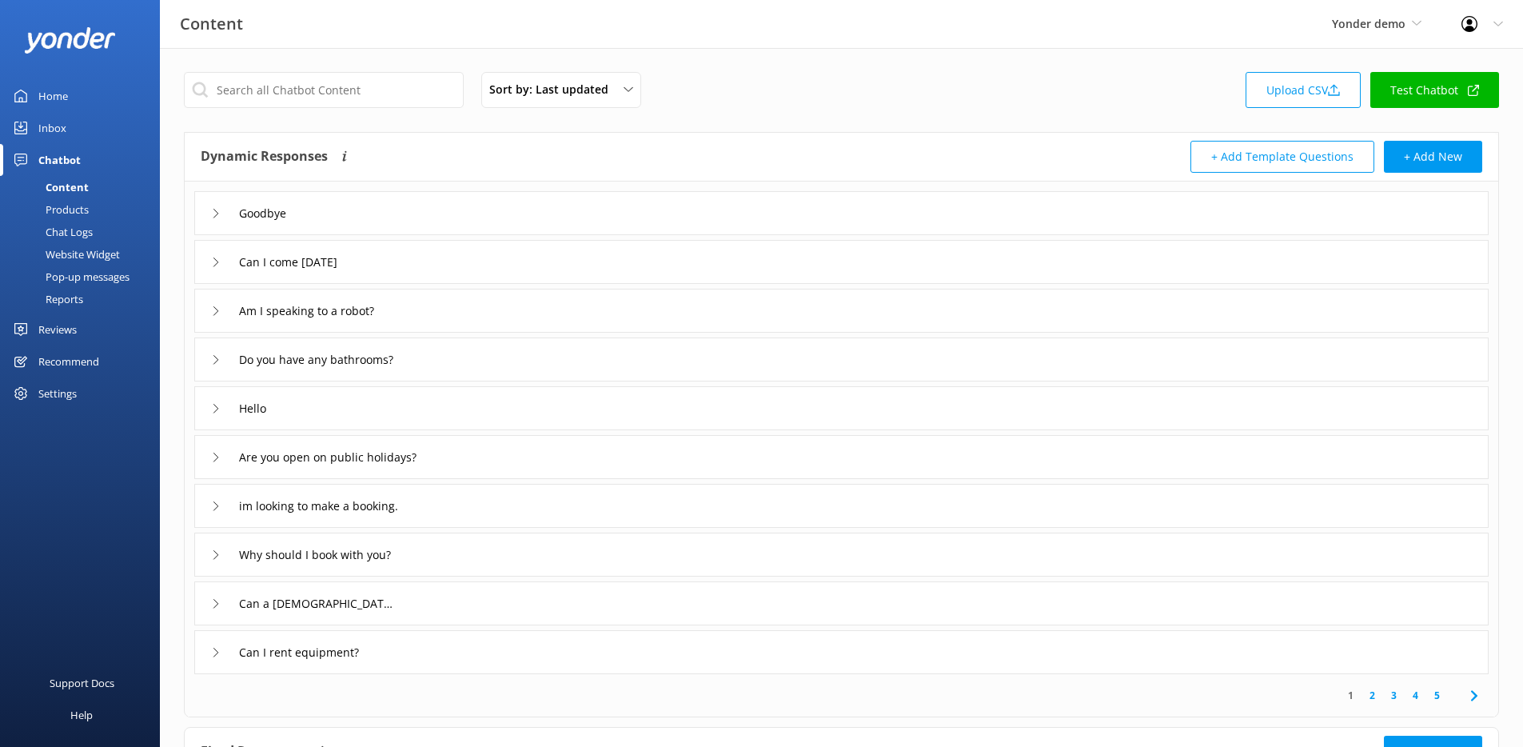 The image size is (1523, 747). Describe the element at coordinates (59, 160) in the screenshot. I see `div: Chatbot` at that location.